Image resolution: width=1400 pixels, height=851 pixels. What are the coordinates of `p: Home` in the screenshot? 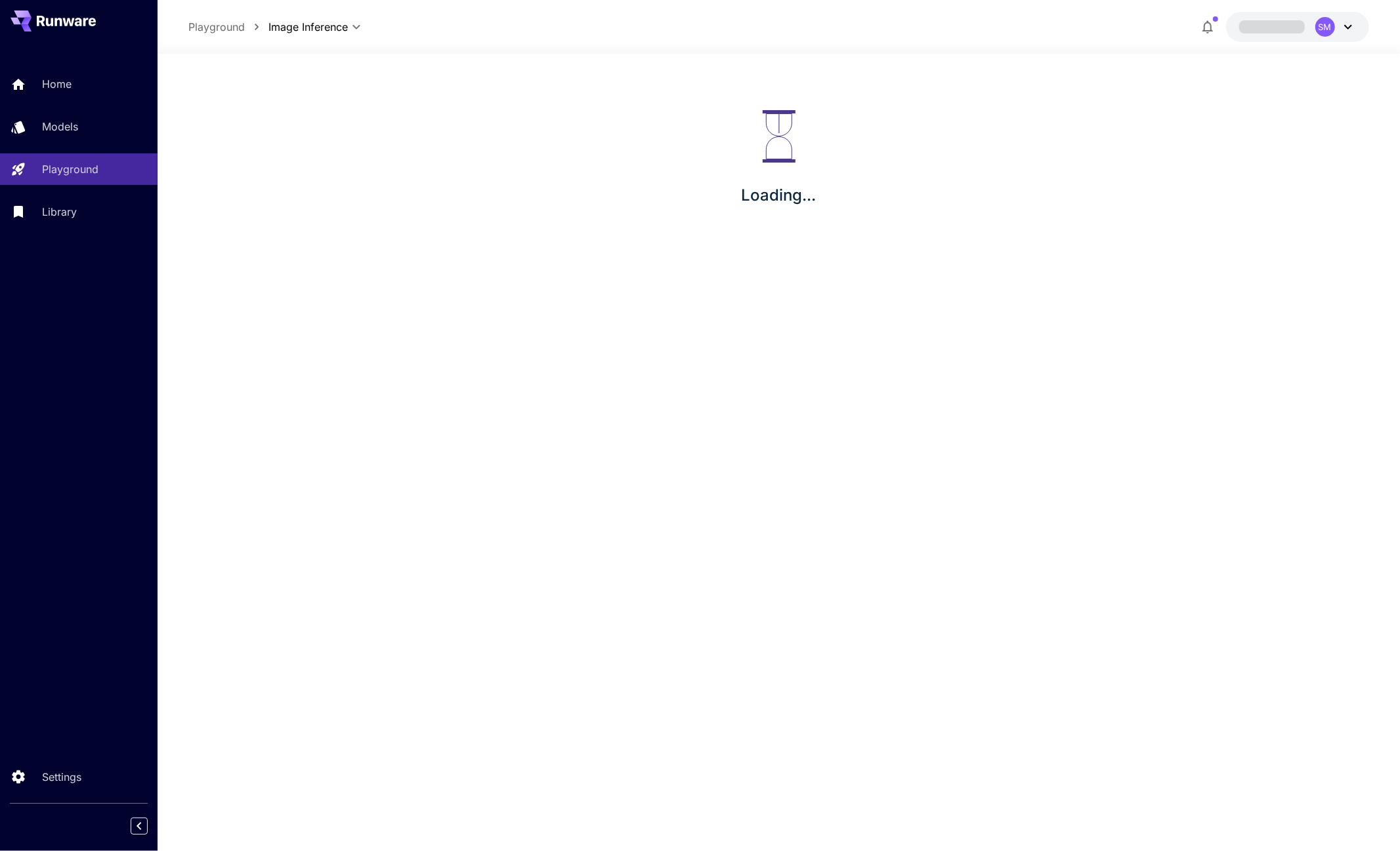 It's located at (56, 84).